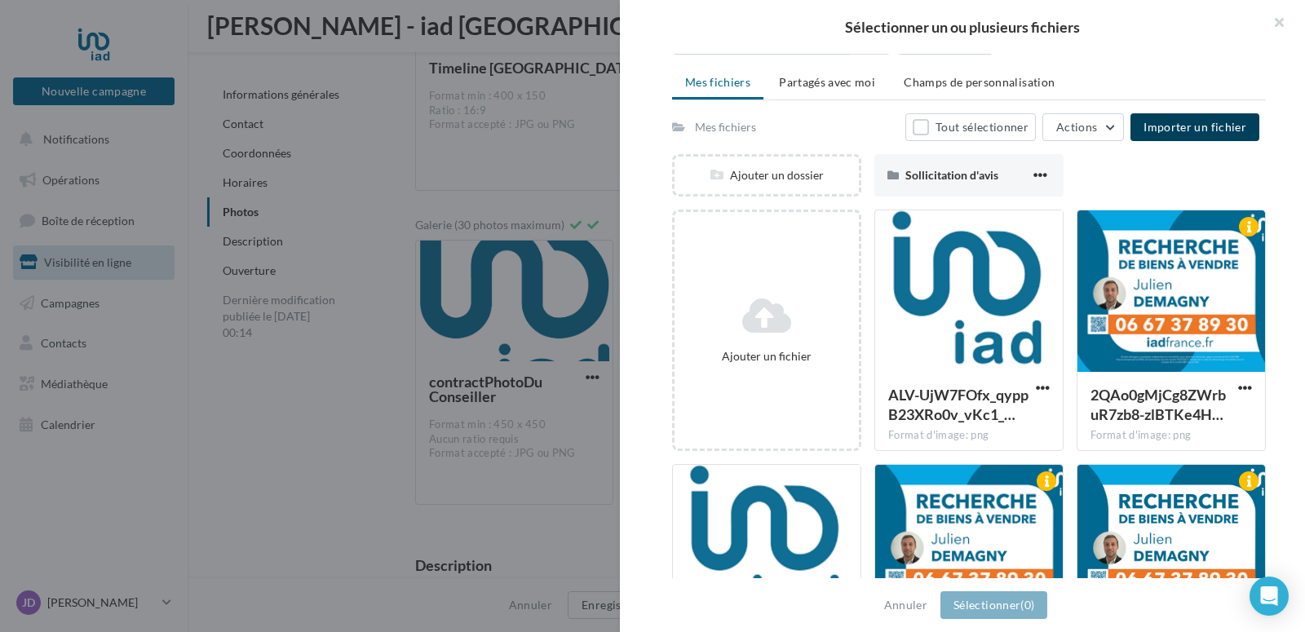  Describe the element at coordinates (959, 405) in the screenshot. I see `span: ALV-UjW7FOfx_qyppB23XRo0v_vKc1_z8NecVxqvzWrT6pw_vcmXZkQ` at that location.